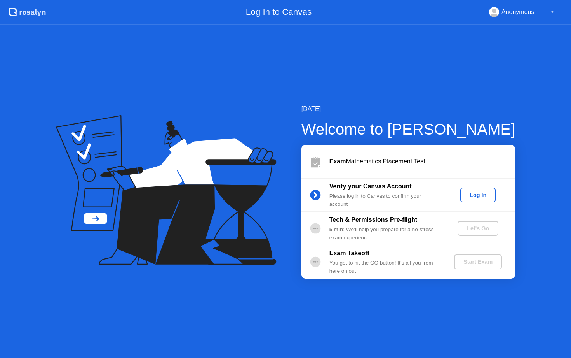 The width and height of the screenshot is (571, 358). I want to click on b: 5 min, so click(337, 229).